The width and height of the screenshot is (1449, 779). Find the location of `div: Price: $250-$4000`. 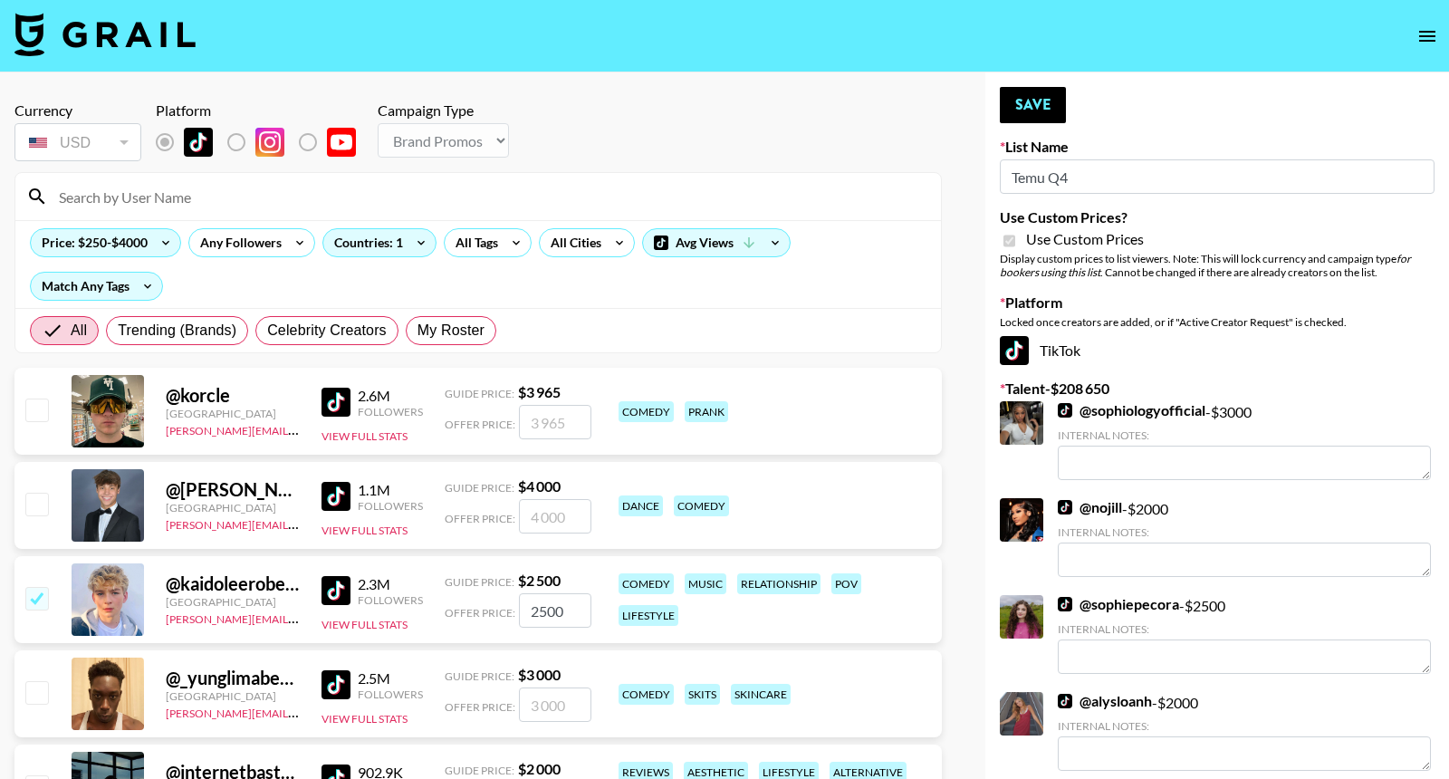

div: Price: $250-$4000 is located at coordinates (105, 243).